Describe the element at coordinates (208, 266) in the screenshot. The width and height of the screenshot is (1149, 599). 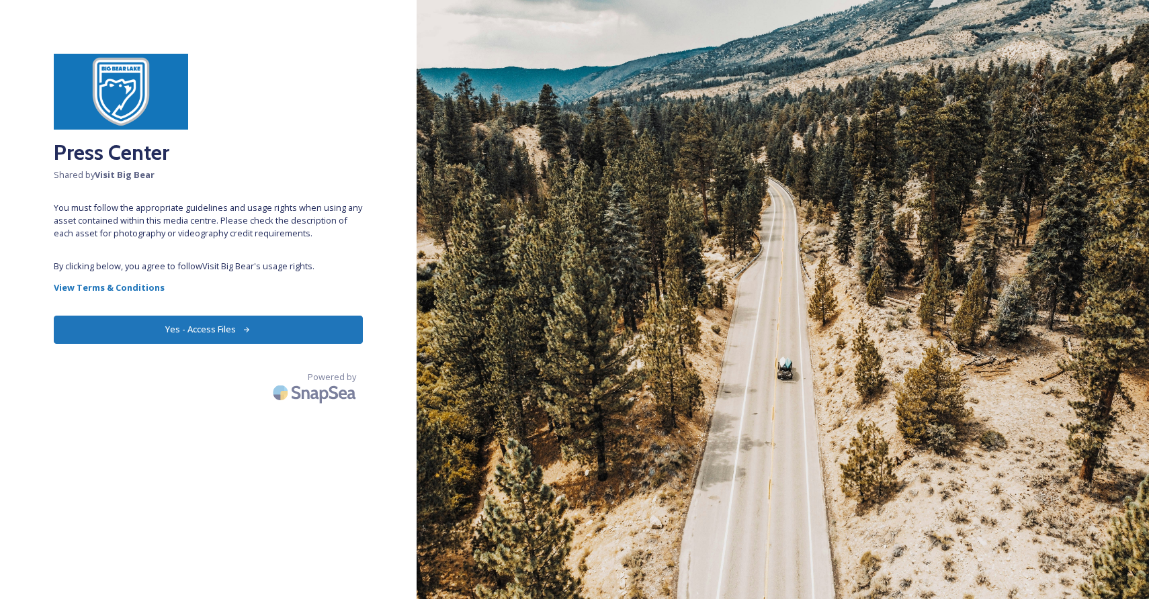
I see `span: By clicking below, you agree to follow Visit Big Bear 's usage rights.` at that location.